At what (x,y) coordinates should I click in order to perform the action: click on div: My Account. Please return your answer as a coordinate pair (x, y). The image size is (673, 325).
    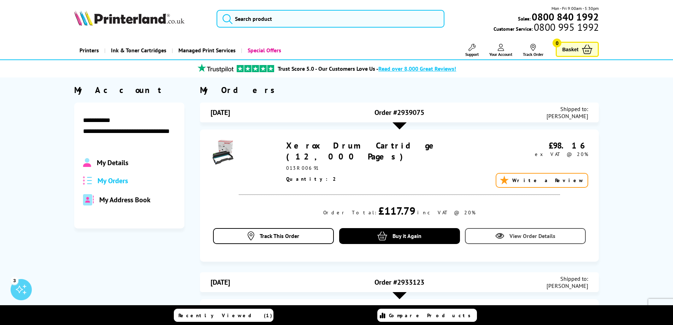
    Looking at the image, I should click on (129, 90).